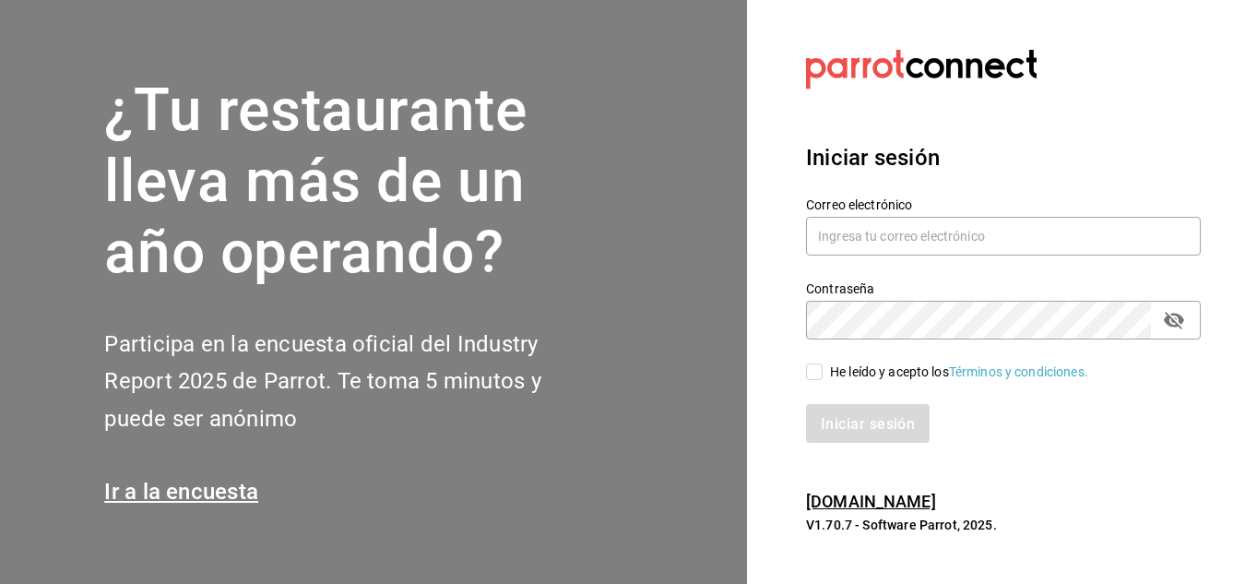  I want to click on font: V1.70.7 - Software Parrot, 2025., so click(901, 525).